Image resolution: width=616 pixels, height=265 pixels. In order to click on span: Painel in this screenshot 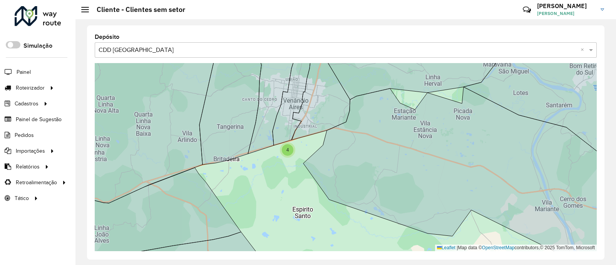, I will do `click(23, 72)`.